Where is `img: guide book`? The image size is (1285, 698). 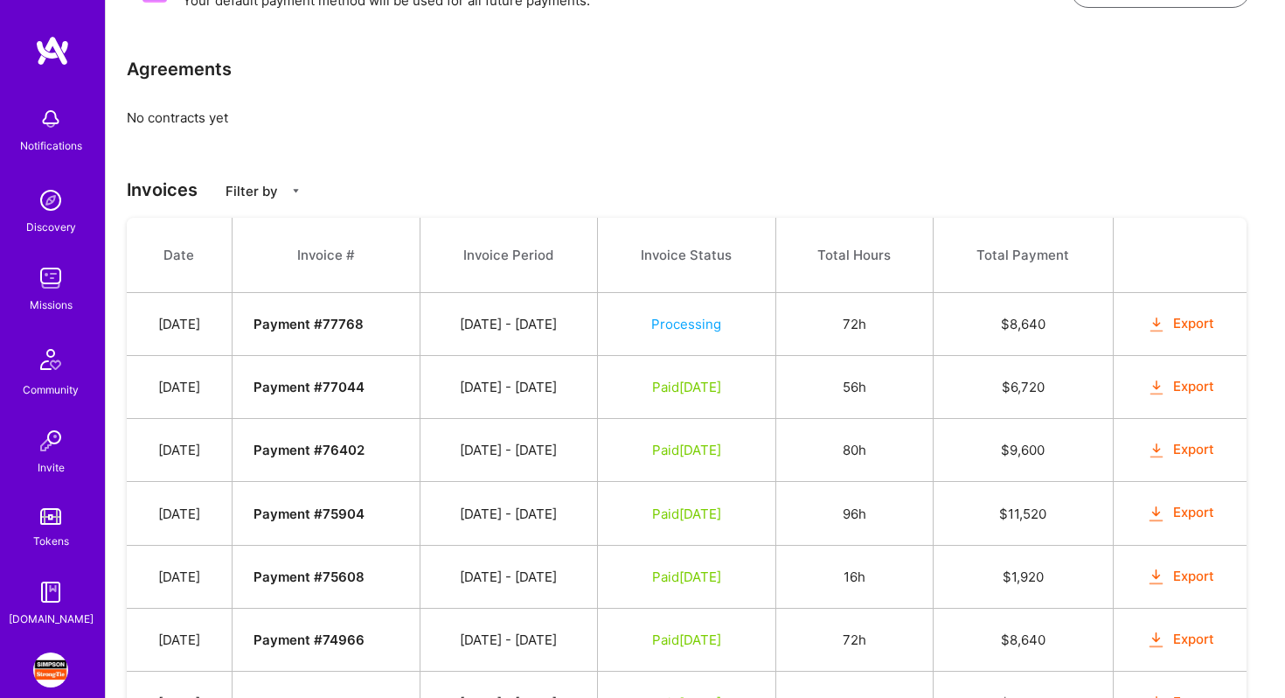 img: guide book is located at coordinates (51, 592).